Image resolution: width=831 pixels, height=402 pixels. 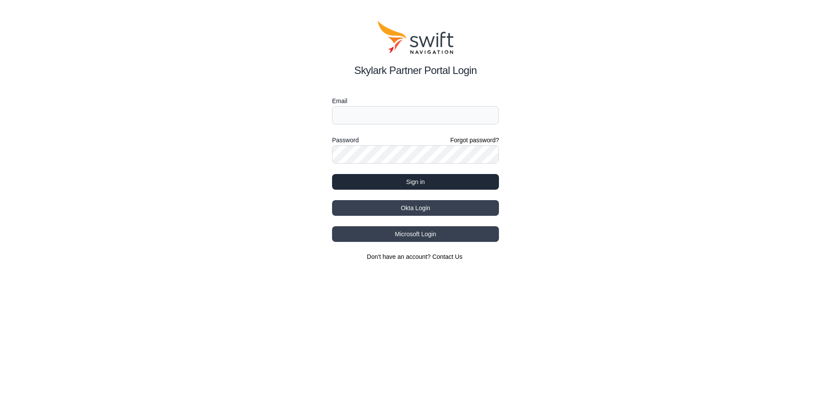 What do you see at coordinates (416, 182) in the screenshot?
I see `button: Sign in` at bounding box center [416, 182].